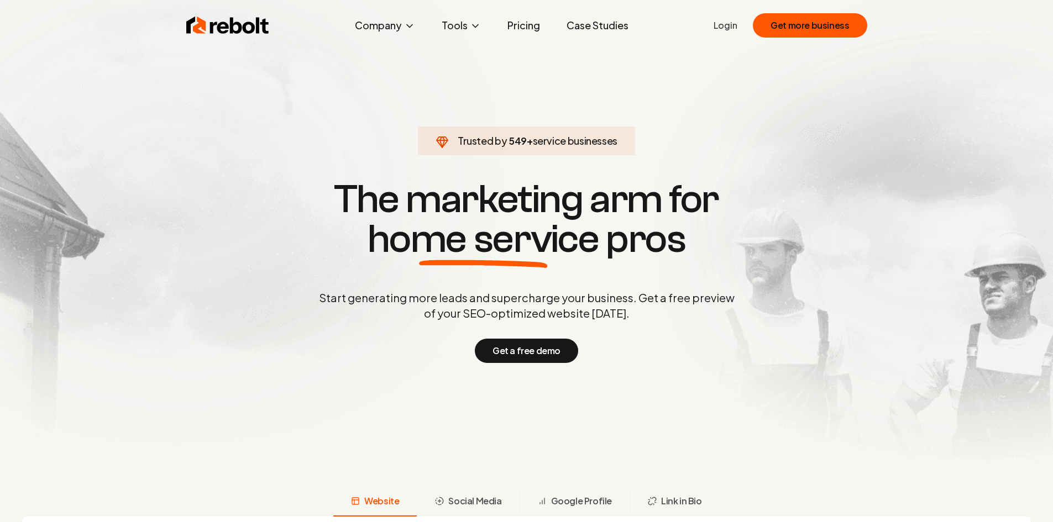 This screenshot has height=522, width=1053. I want to click on button: Website, so click(375, 502).